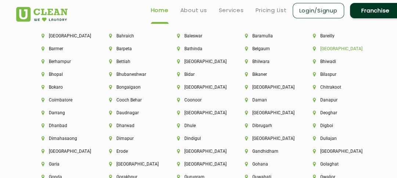 The image size is (397, 178). Describe the element at coordinates (198, 36) in the screenshot. I see `li: Baleswar` at that location.